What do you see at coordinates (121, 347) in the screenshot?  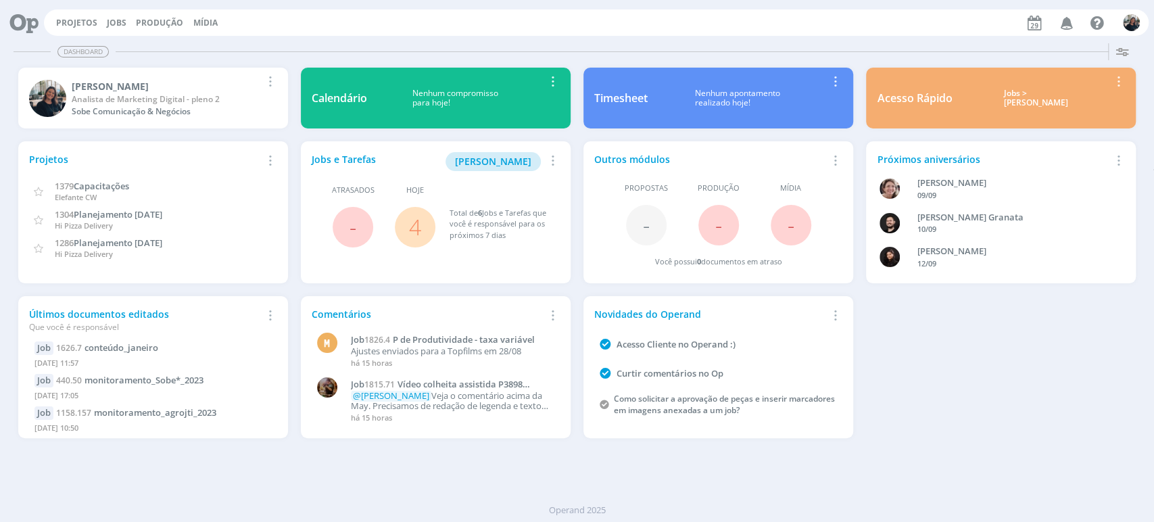 I see `span: conteúdo_janeiro` at bounding box center [121, 347].